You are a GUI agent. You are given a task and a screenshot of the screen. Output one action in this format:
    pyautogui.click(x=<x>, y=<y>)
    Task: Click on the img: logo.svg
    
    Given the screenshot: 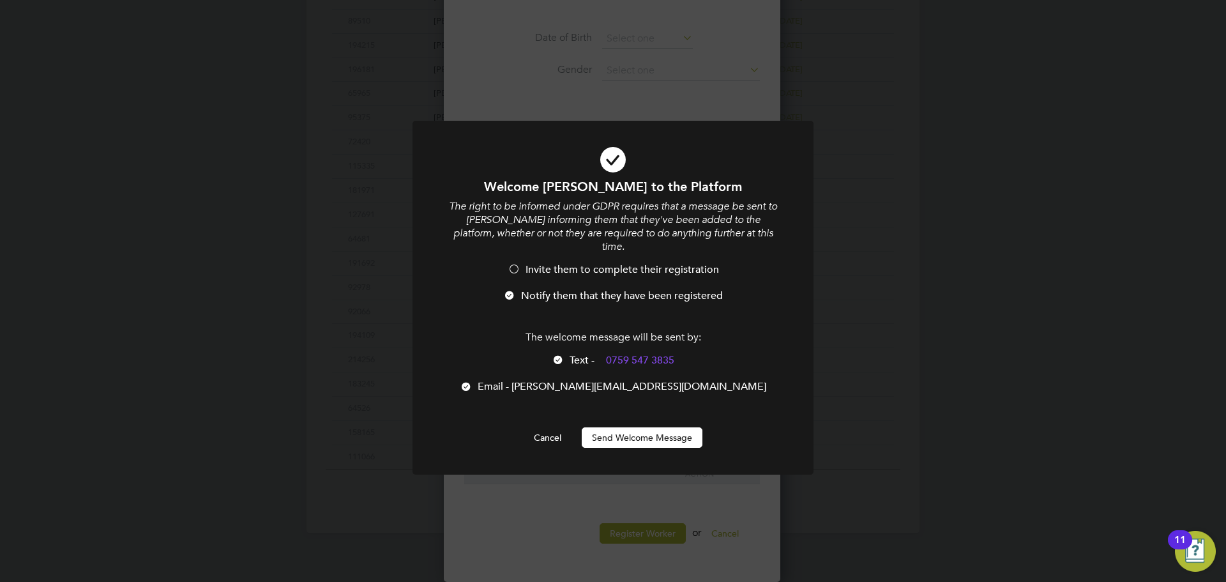 What is the action you would take?
    pyautogui.click(x=599, y=361)
    